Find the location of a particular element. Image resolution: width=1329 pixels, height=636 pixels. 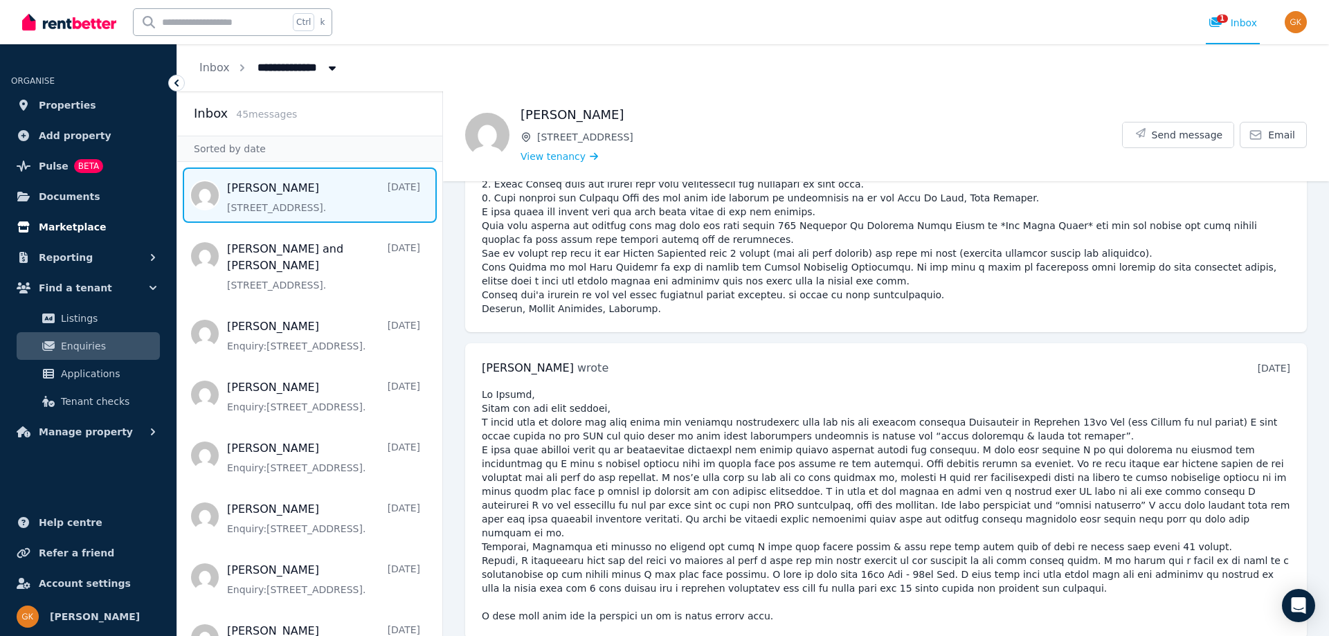

span: Send message is located at coordinates (1187, 135).